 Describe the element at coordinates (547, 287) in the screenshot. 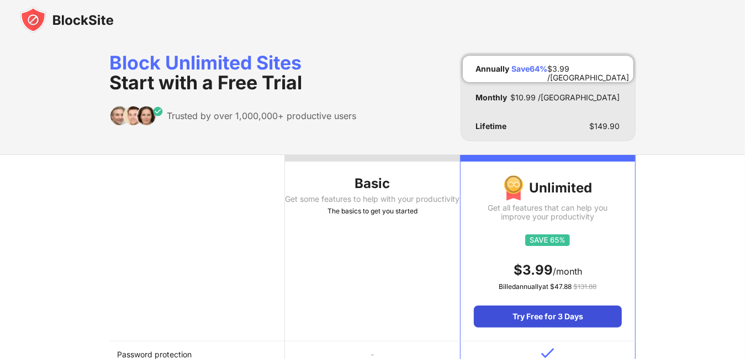

I see `div: Billed annually at $ 47.88` at that location.